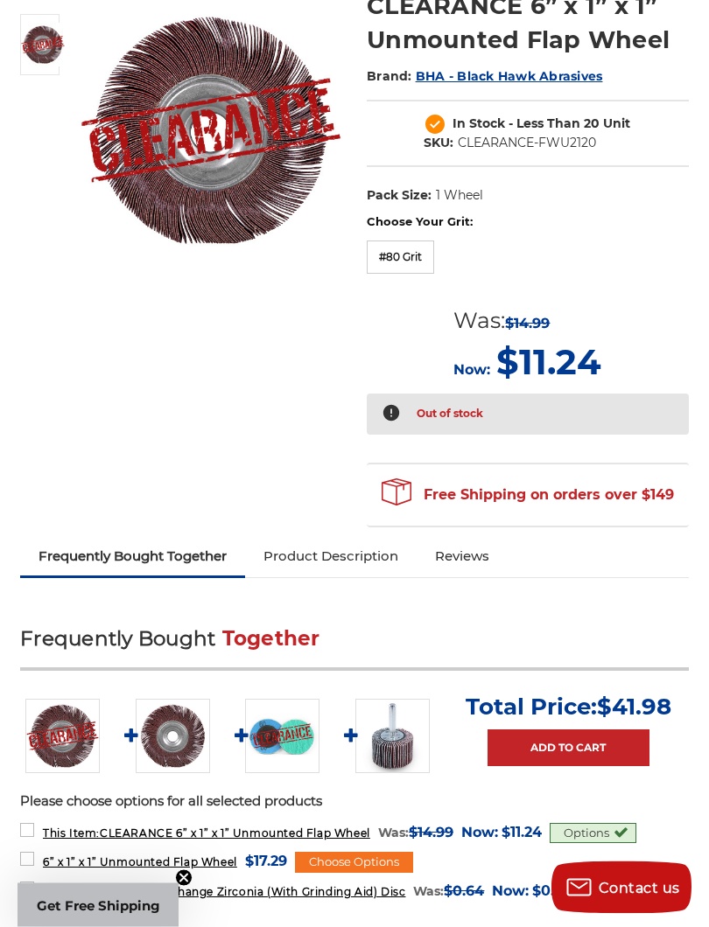 The image size is (709, 927). I want to click on strong: This Item:, so click(71, 834).